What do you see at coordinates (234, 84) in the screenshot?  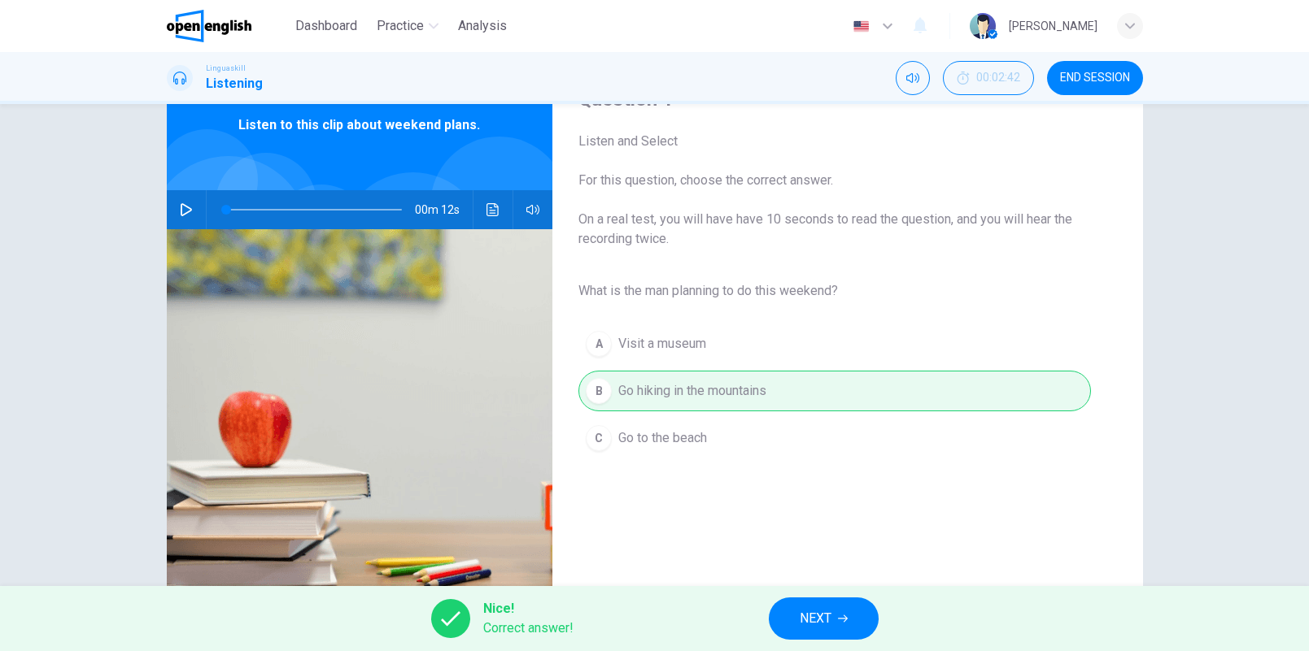 I see `h1: Listening` at bounding box center [234, 84].